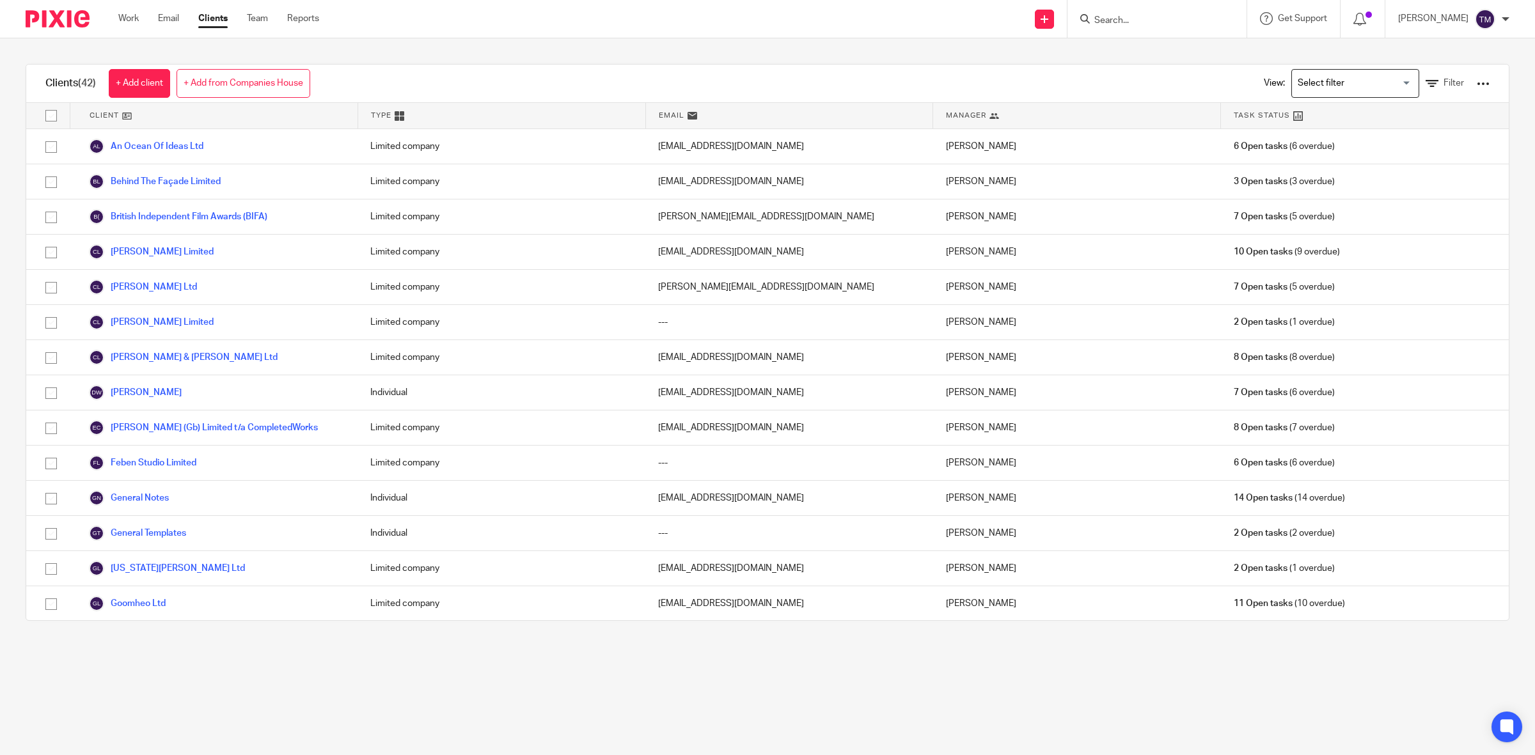 Image resolution: width=1535 pixels, height=755 pixels. Describe the element at coordinates (1285, 182) in the screenshot. I see `span: (3 overdue)` at that location.